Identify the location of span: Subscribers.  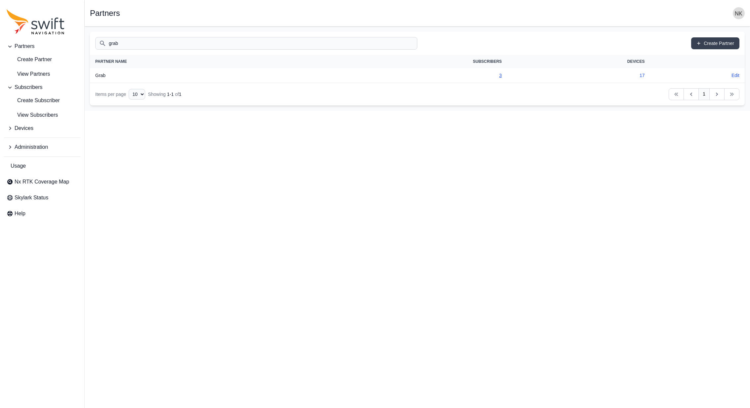
(28, 87).